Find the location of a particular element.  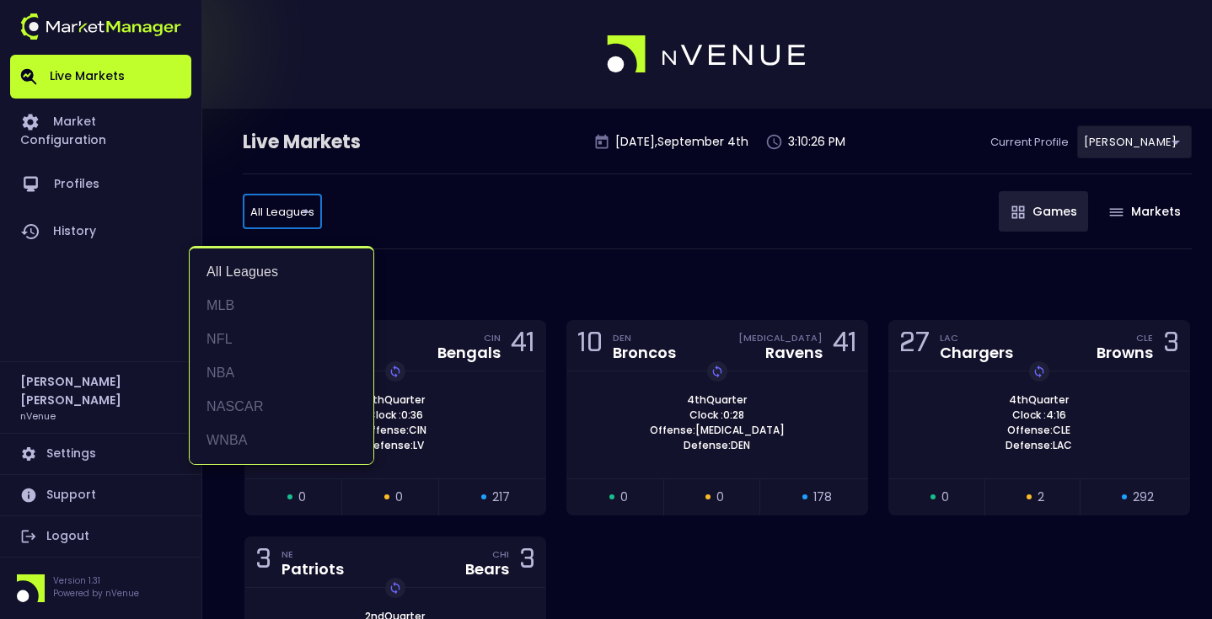

li: NBA is located at coordinates (281, 373).